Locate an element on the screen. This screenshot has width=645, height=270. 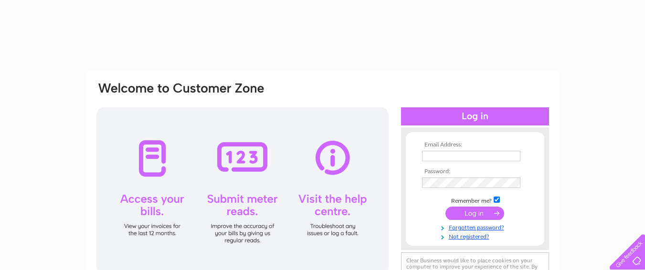
a: Not registered? is located at coordinates (476, 236).